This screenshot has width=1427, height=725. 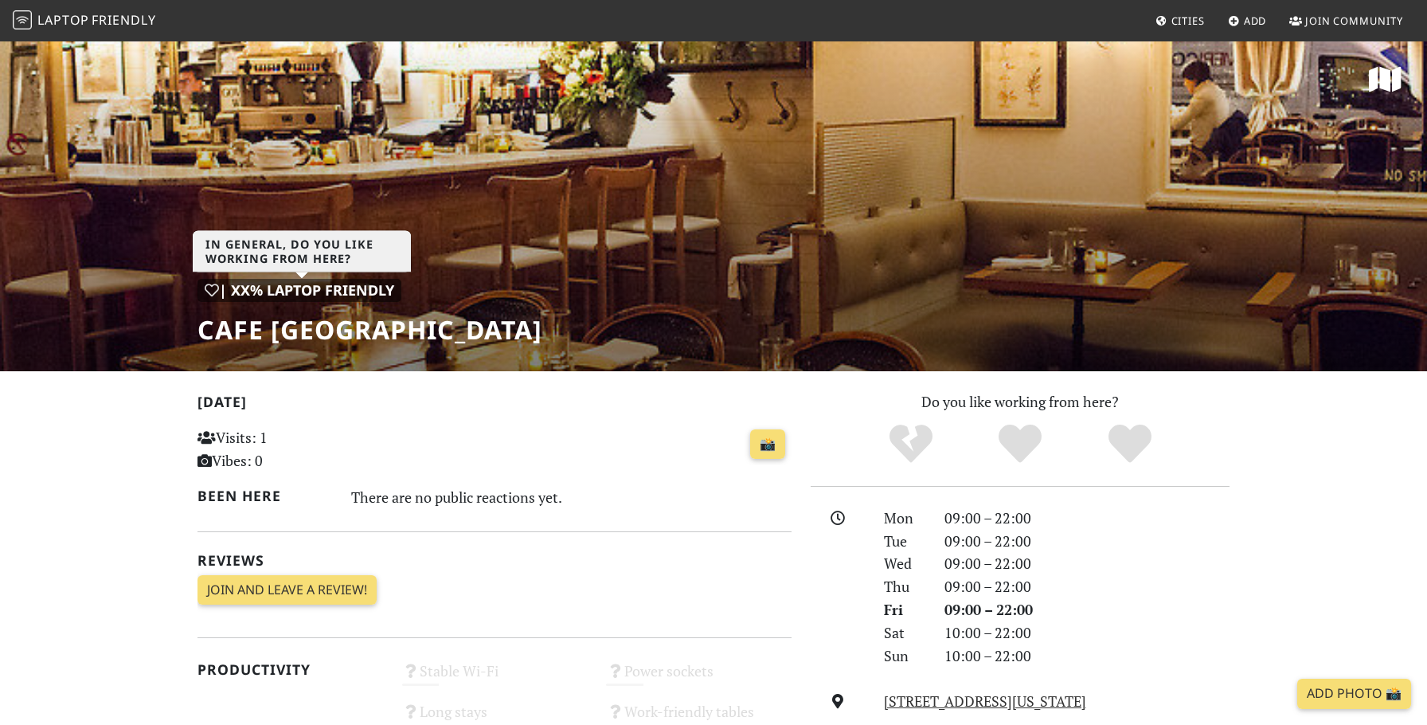 I want to click on div: There are no public reactions yet., so click(x=572, y=497).